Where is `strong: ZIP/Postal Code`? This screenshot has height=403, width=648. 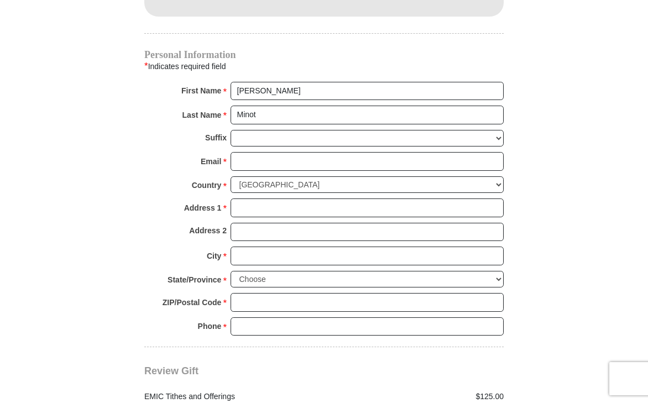
strong: ZIP/Postal Code is located at coordinates (192, 302).